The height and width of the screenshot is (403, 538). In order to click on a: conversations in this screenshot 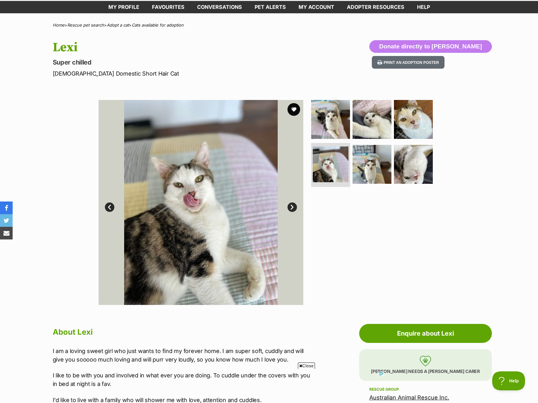, I will do `click(220, 7)`.